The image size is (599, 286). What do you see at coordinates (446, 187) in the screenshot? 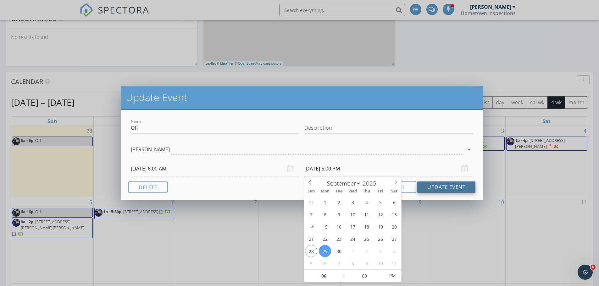
I see `button: Update Event` at bounding box center [446, 187].